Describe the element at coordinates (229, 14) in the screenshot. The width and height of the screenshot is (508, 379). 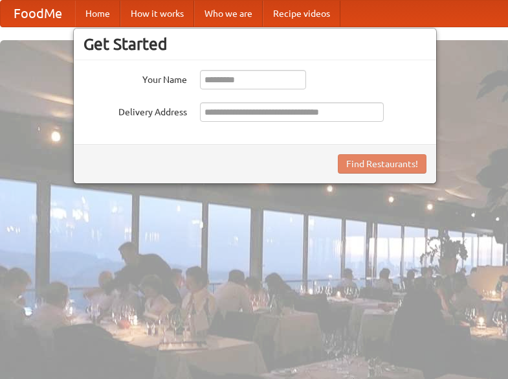
I see `a: Who we are` at that location.